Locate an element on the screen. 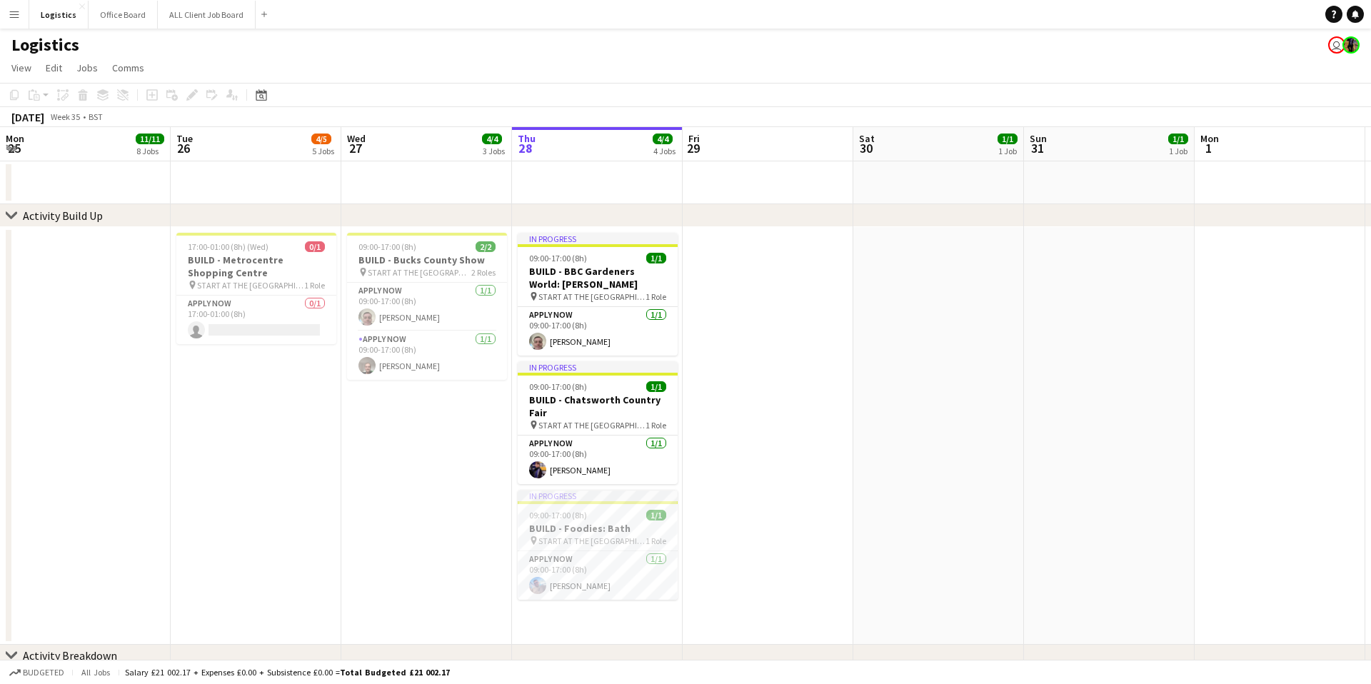  h3: BUILD - Bucks County Show is located at coordinates (427, 260).